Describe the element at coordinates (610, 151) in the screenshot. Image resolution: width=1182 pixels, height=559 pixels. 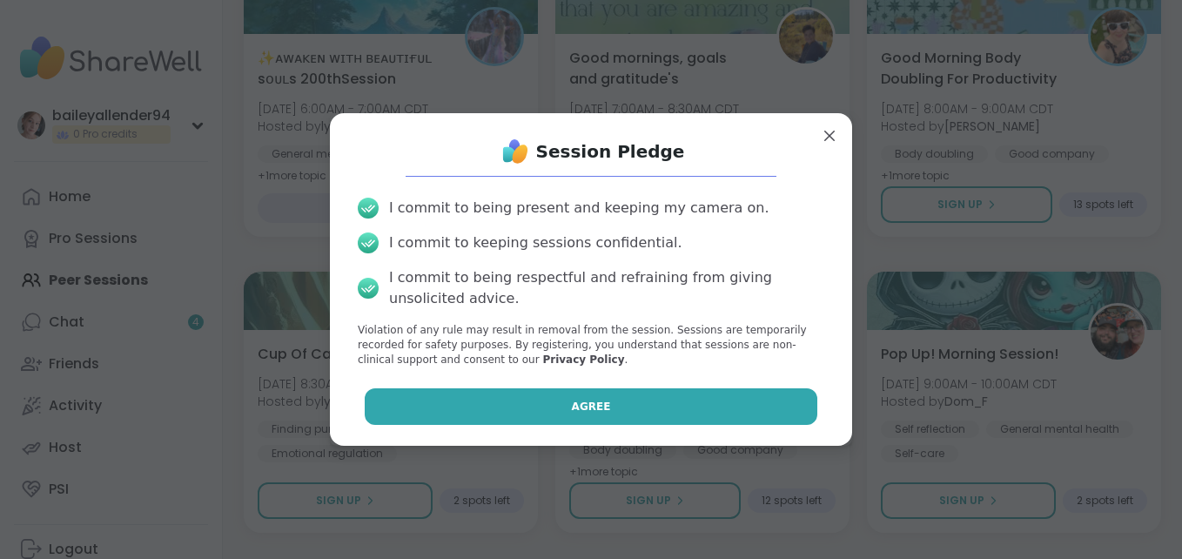
I see `h1: Session Pledge` at that location.